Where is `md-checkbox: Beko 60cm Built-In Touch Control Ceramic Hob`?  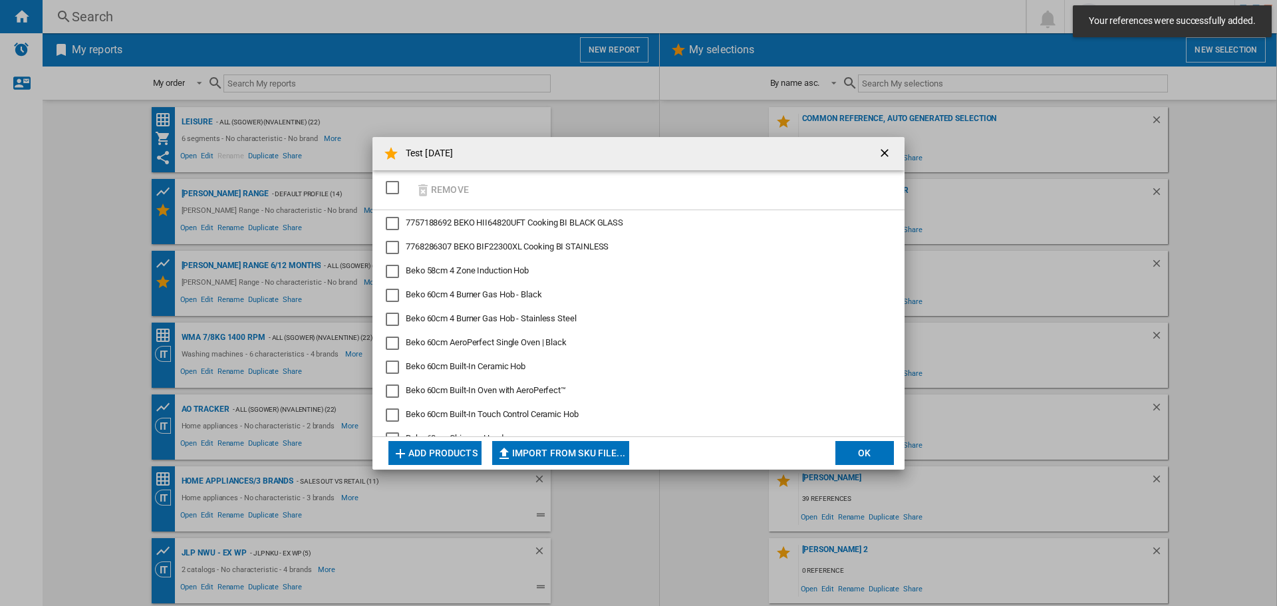
md-checkbox: Beko 60cm Built-In Touch Control Ceramic Hob is located at coordinates (633, 415).